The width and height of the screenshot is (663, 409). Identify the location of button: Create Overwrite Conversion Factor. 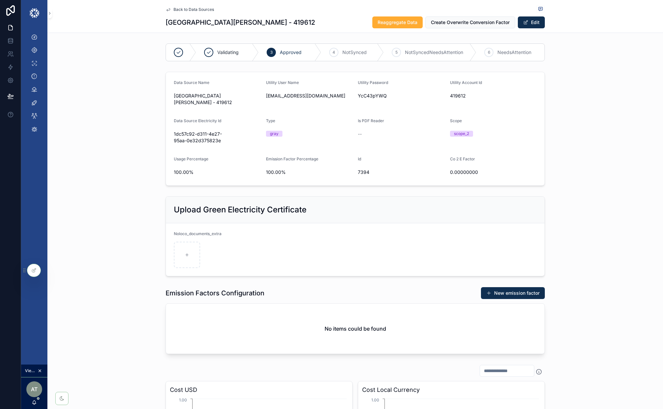
(470, 22).